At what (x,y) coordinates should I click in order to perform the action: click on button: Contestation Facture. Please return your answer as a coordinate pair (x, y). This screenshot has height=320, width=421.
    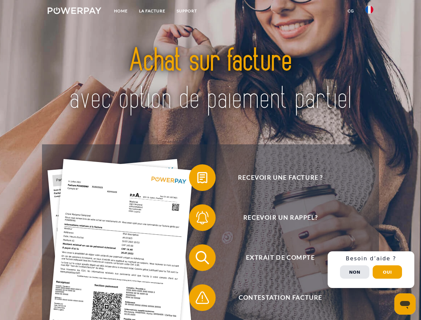
    Looking at the image, I should click on (276, 298).